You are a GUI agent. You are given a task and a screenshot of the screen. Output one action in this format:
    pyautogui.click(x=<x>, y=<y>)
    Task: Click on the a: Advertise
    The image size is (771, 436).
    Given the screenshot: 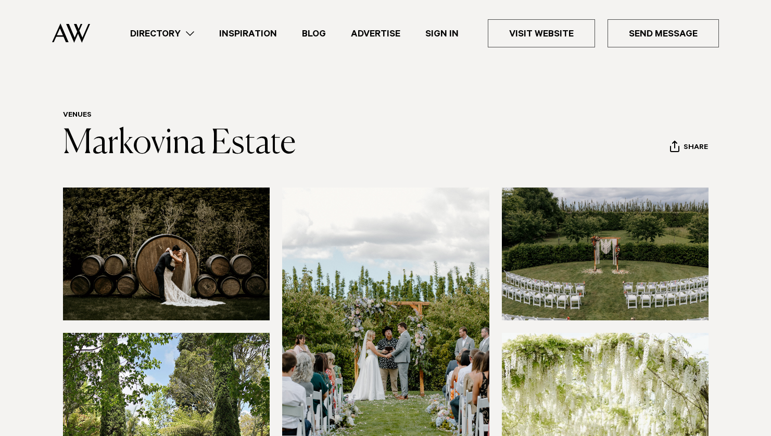 What is the action you would take?
    pyautogui.click(x=375, y=33)
    